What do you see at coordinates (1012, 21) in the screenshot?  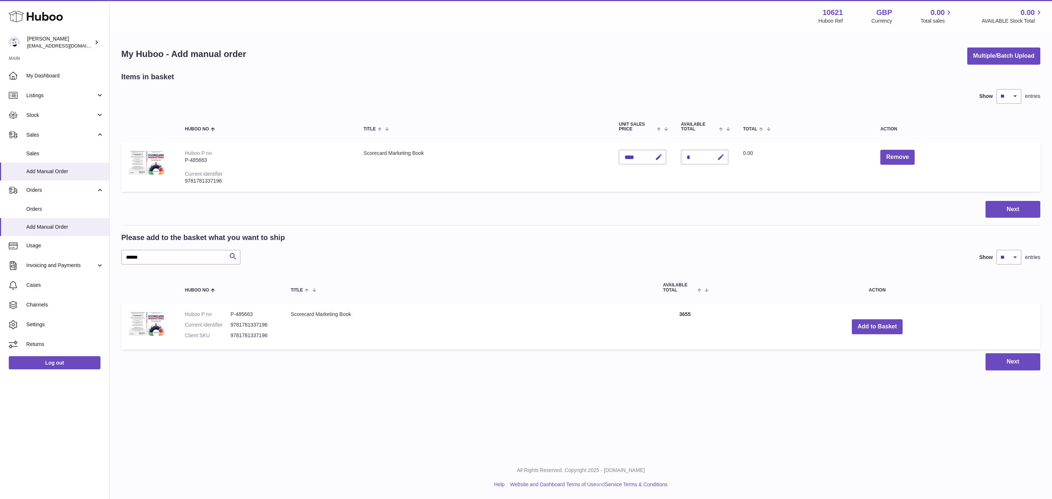 I see `span: AVAILABLE Stock Total` at bounding box center [1012, 21].